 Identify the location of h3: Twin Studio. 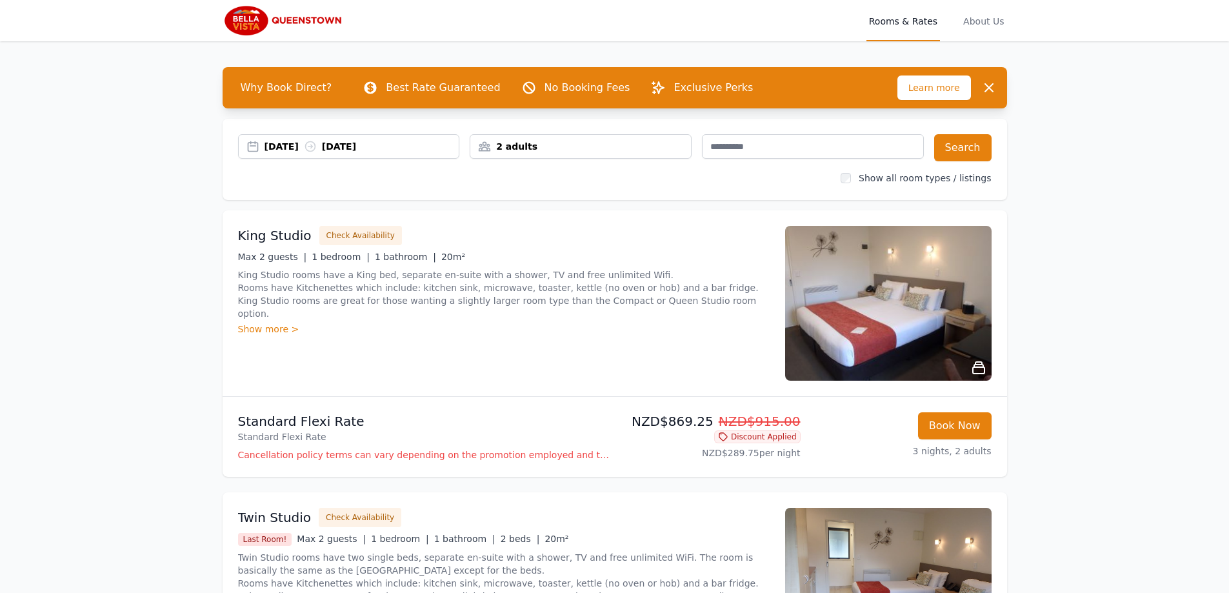
(275, 517).